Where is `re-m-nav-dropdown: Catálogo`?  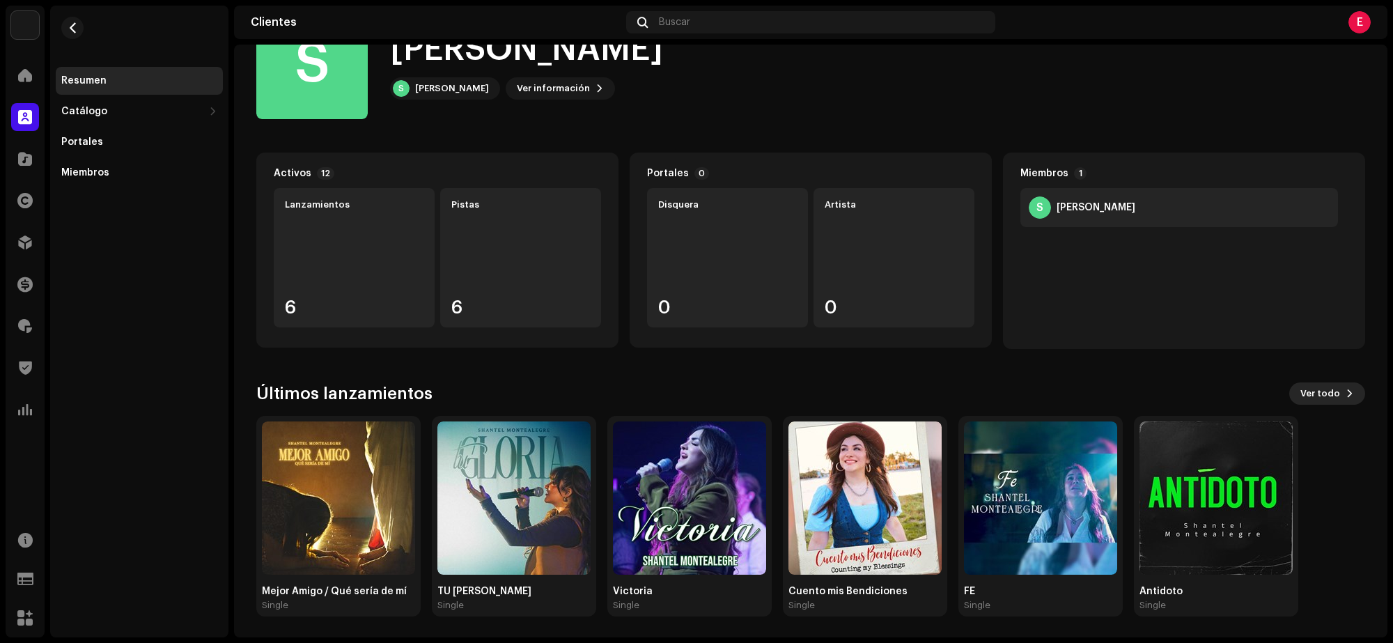 re-m-nav-dropdown: Catálogo is located at coordinates (139, 111).